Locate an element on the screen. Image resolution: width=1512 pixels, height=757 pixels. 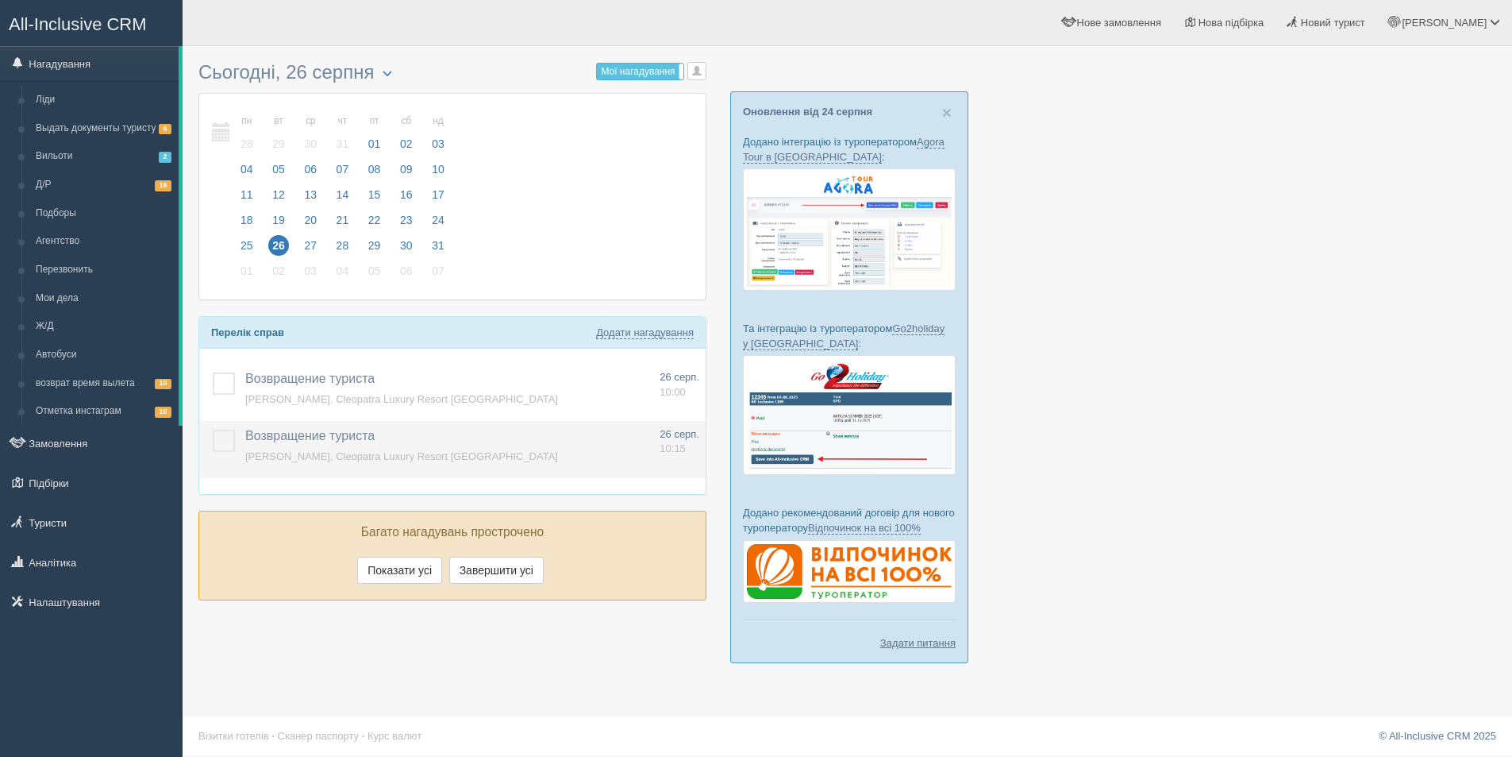
a: 28 is located at coordinates (343, 249).